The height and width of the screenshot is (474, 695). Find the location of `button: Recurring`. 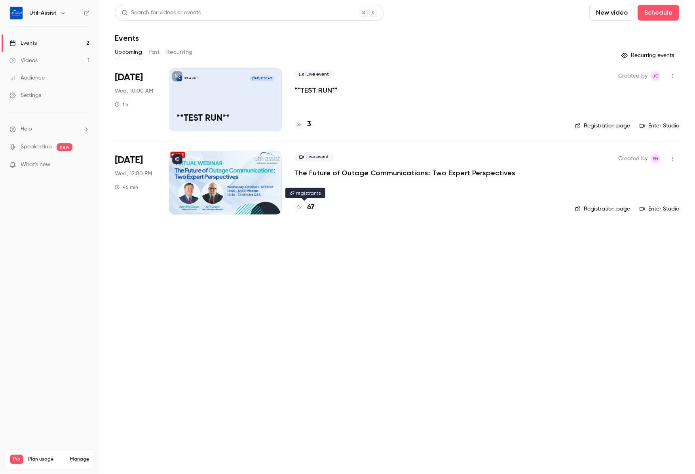

button: Recurring is located at coordinates (179, 52).